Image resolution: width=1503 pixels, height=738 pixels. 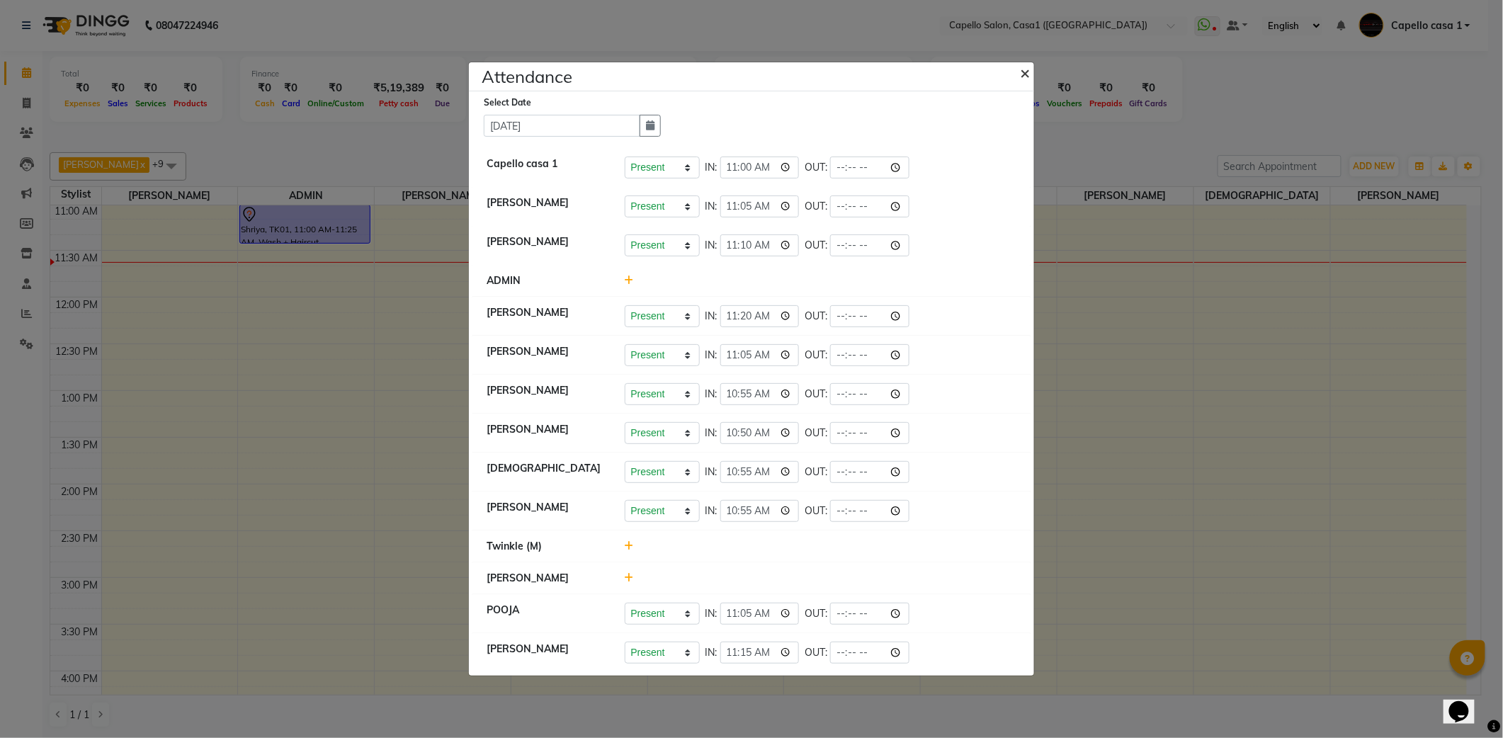 What do you see at coordinates (545, 613) in the screenshot?
I see `div: POOJA` at bounding box center [545, 613].